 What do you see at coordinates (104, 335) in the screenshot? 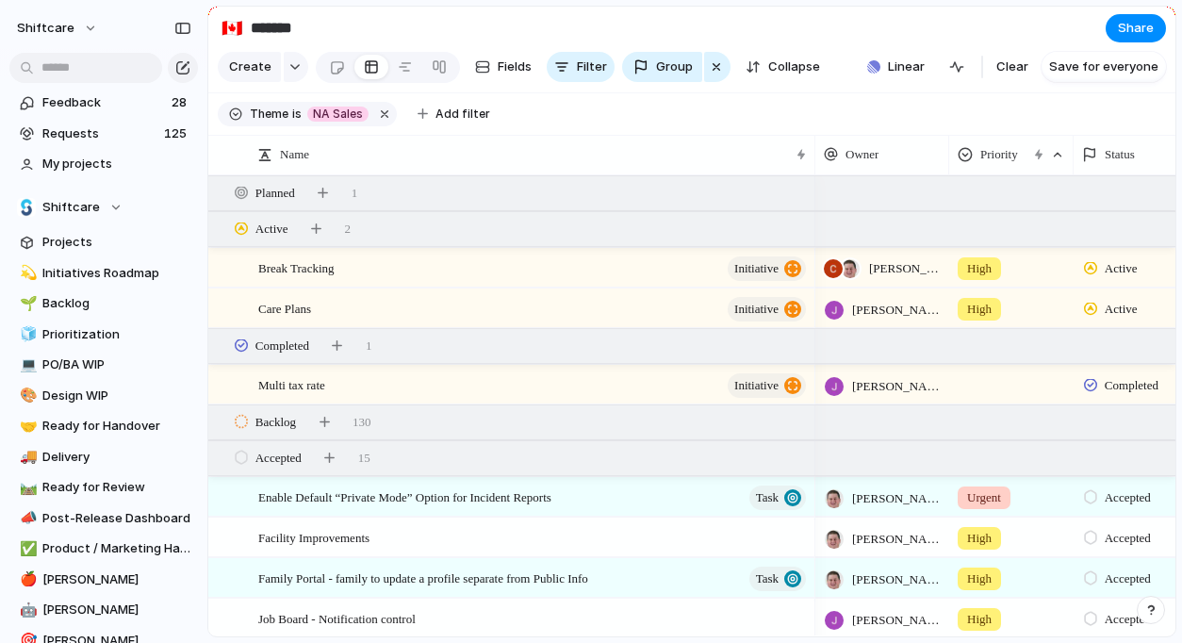
I see `a: 🧊Prioritization` at bounding box center [104, 335].